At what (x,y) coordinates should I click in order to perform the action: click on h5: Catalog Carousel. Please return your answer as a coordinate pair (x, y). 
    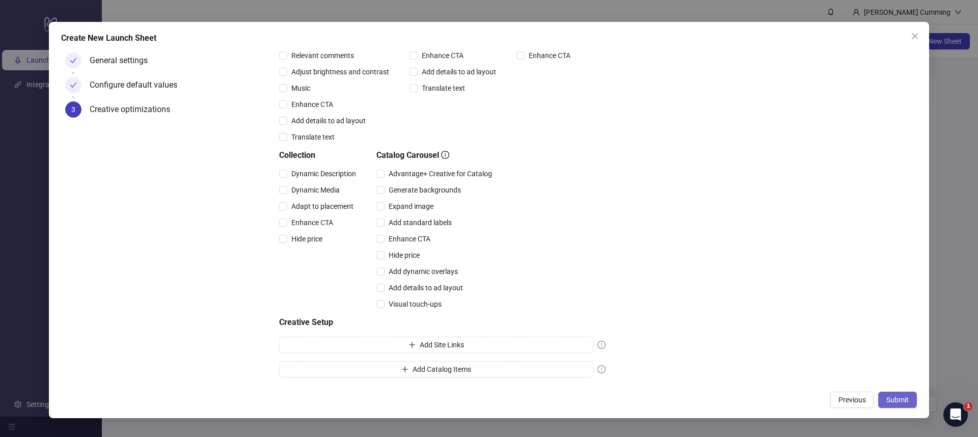
    Looking at the image, I should click on (436, 155).